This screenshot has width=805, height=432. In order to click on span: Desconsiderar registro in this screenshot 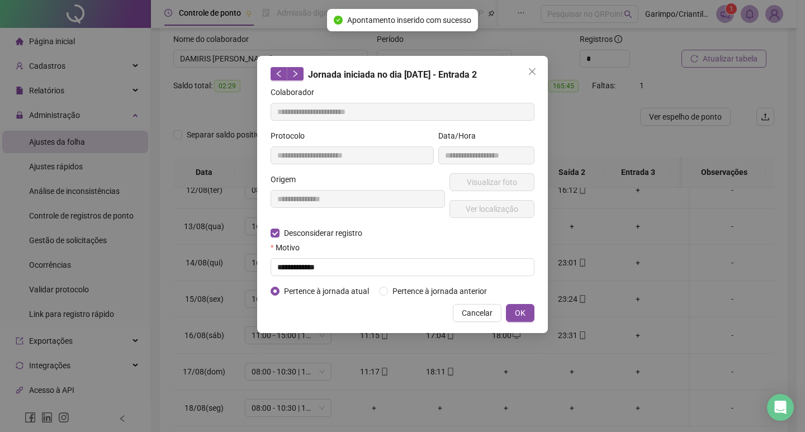, I will do `click(323, 233)`.